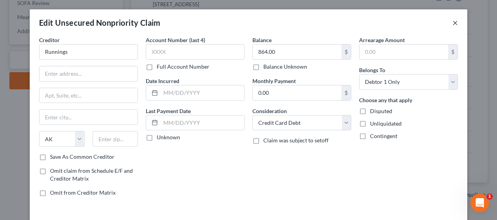  Describe the element at coordinates (195, 52) in the screenshot. I see `input: XXXX` at that location.